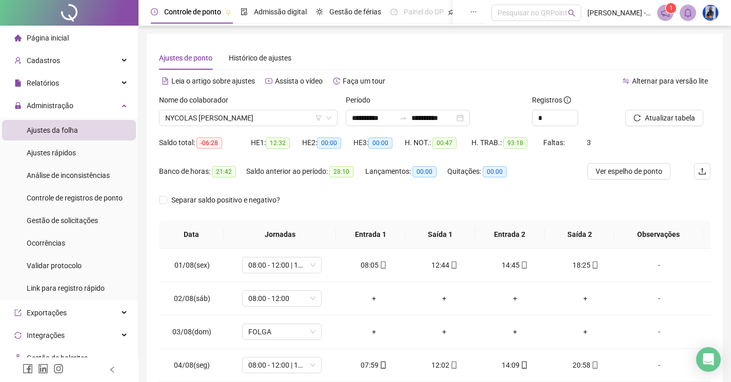 The width and height of the screenshot is (731, 382). What do you see at coordinates (197, 100) in the screenshot?
I see `label: Nome do colaborador` at bounding box center [197, 100].